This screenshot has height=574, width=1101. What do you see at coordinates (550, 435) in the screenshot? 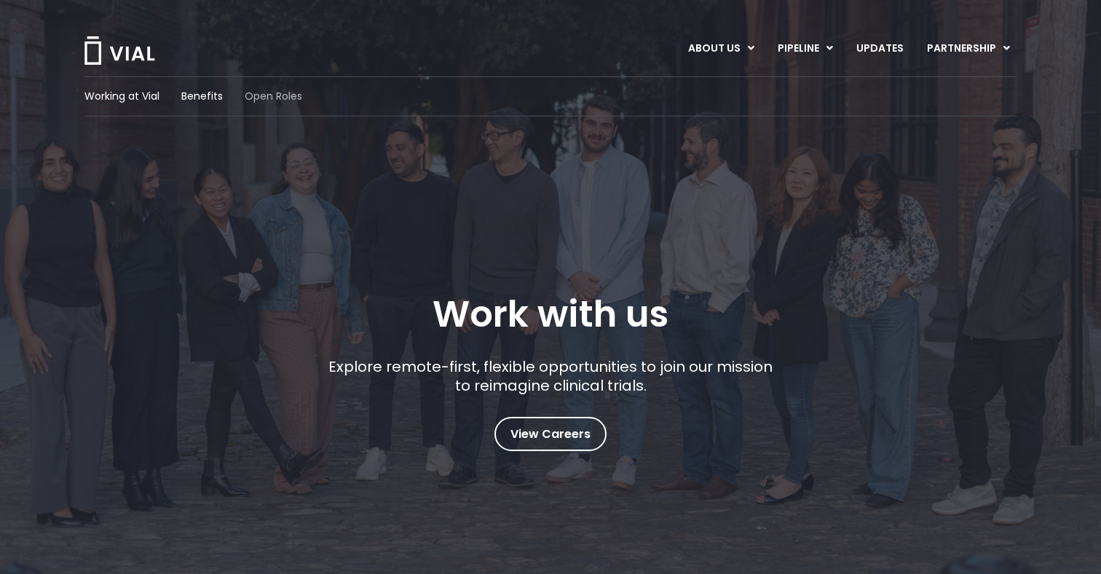
I see `span: View Careers` at bounding box center [550, 435].